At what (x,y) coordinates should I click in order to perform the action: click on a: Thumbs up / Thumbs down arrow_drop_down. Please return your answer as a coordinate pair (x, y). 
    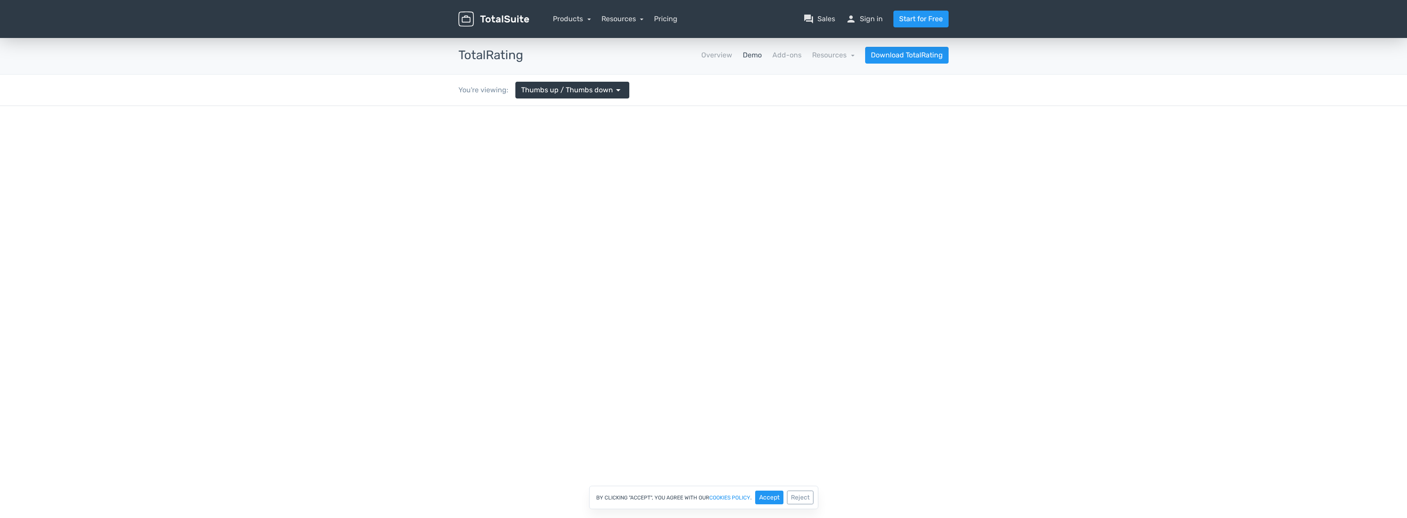
    Looking at the image, I should click on (572, 90).